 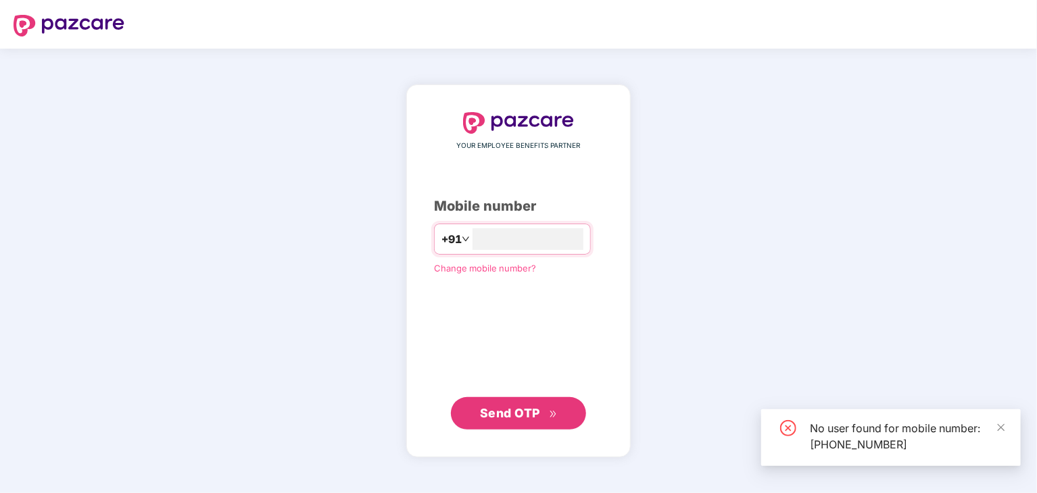 I want to click on div: Mobile number, so click(x=518, y=206).